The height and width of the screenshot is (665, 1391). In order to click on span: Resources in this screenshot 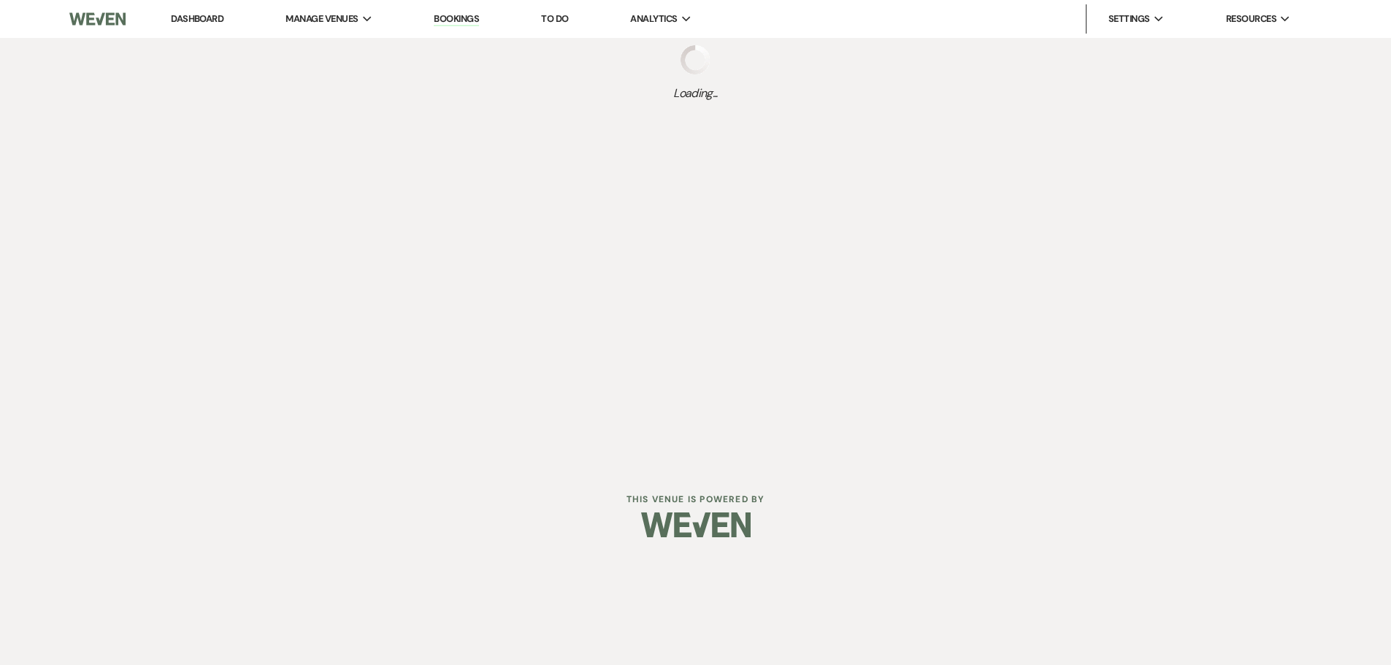, I will do `click(1251, 19)`.